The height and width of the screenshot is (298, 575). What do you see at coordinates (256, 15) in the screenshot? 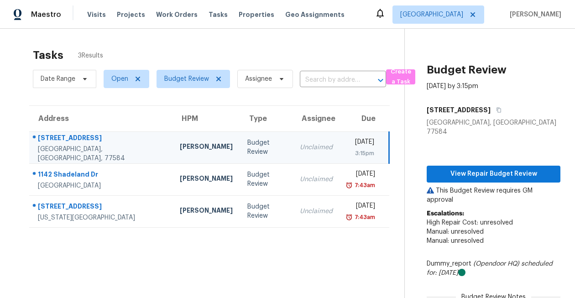
I see `span: Properties` at bounding box center [256, 15].